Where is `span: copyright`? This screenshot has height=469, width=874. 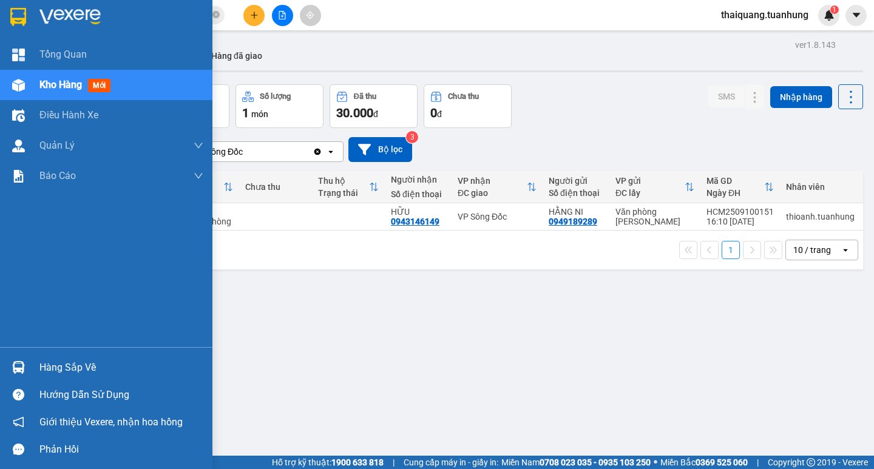 span: copyright is located at coordinates (810, 462).